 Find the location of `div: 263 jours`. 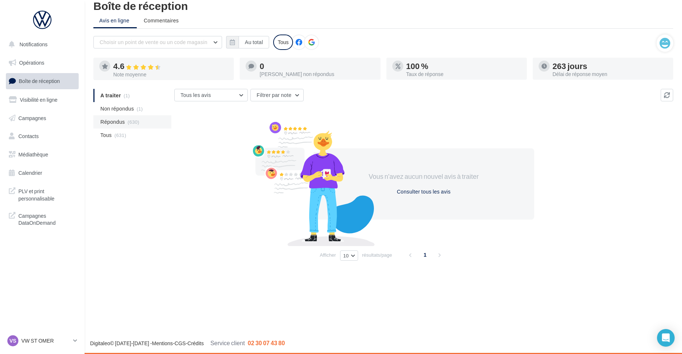

div: 263 jours is located at coordinates (610, 66).